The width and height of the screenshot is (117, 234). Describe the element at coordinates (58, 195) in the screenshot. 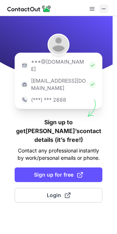

I see `span: Login` at that location.